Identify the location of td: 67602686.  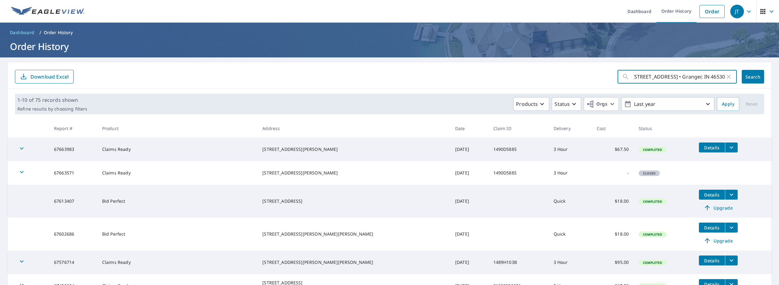
(73, 234).